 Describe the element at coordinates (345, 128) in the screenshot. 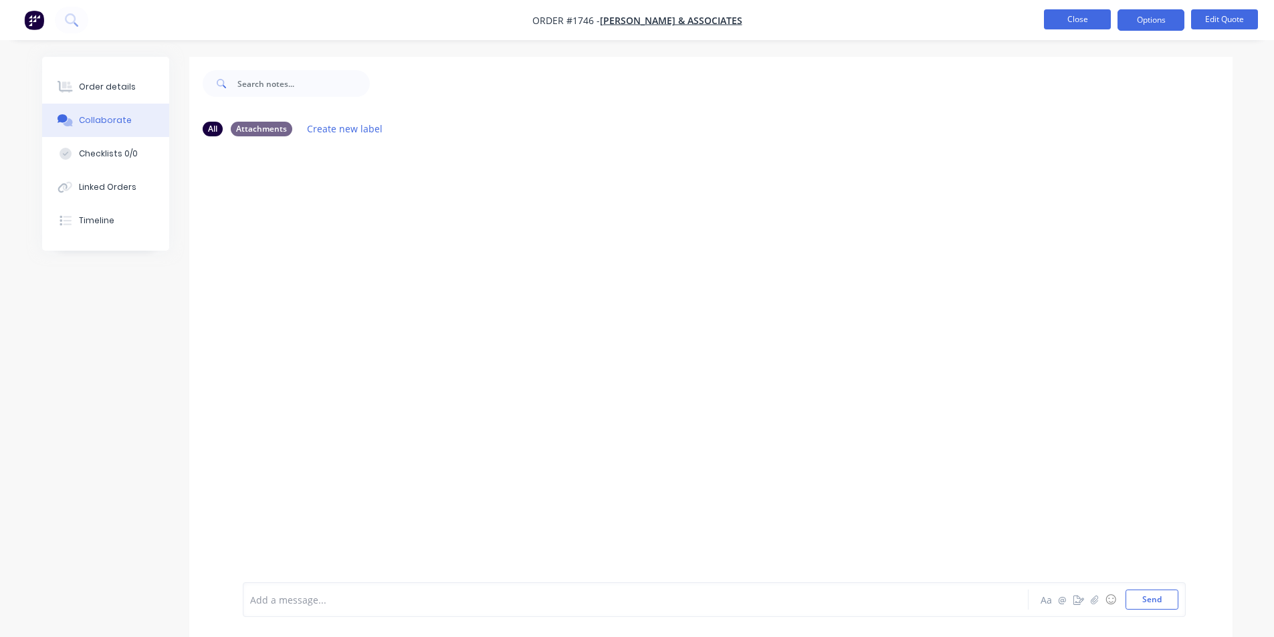

I see `button: Create new label` at that location.